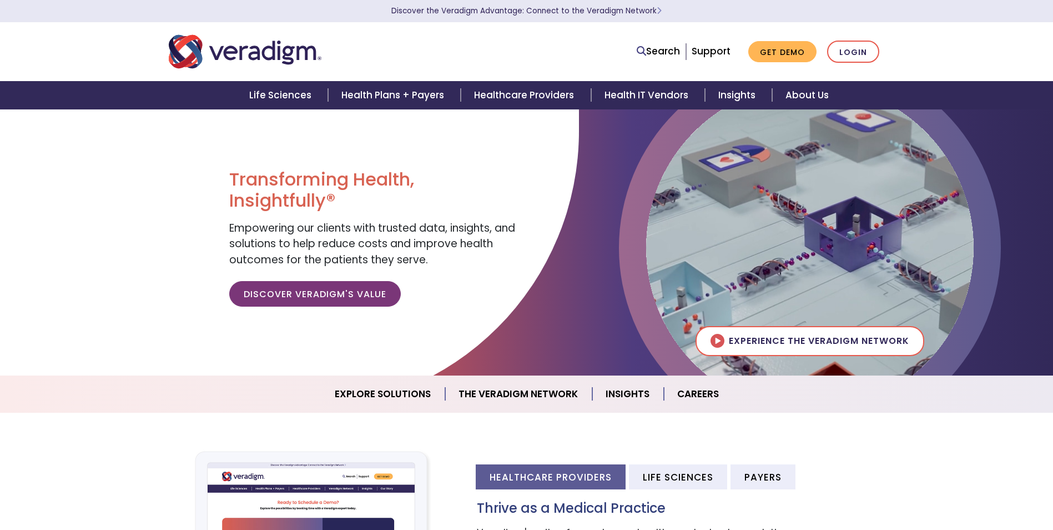 The width and height of the screenshot is (1053, 530). I want to click on a: Health IT Vendors, so click(648, 95).